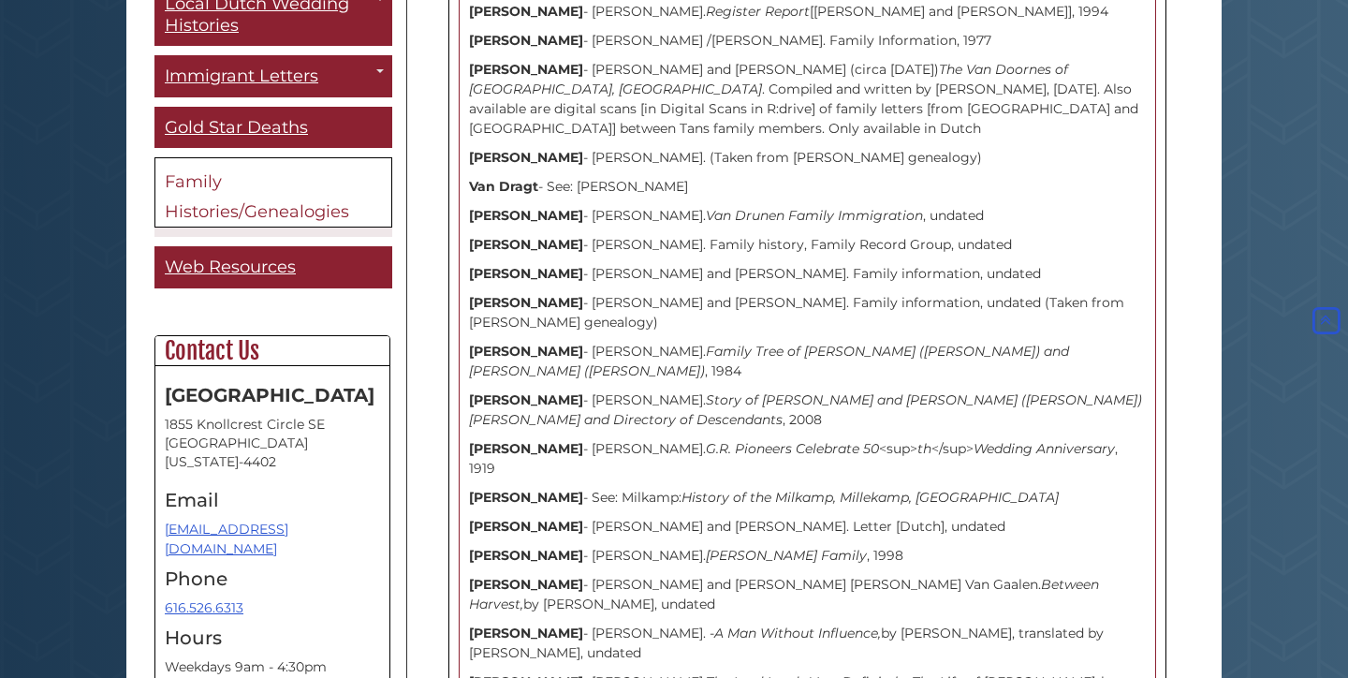  I want to click on a: Web Resources, so click(273, 268).